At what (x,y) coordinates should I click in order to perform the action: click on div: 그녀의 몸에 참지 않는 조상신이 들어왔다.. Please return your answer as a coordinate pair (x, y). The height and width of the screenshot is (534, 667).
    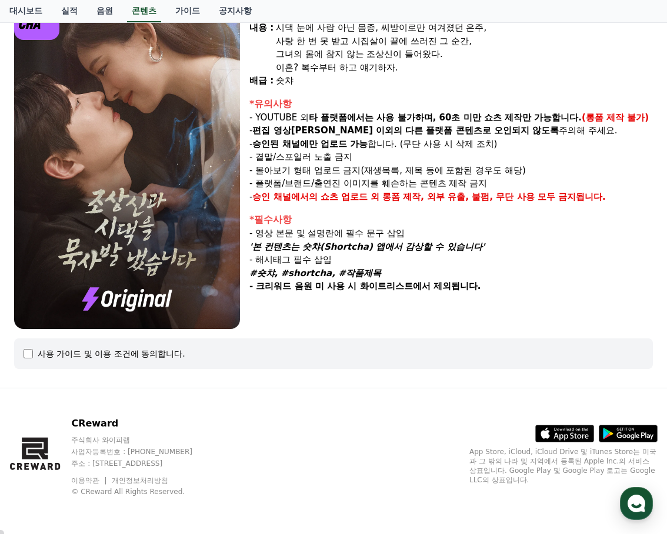
    Looking at the image, I should click on (464, 54).